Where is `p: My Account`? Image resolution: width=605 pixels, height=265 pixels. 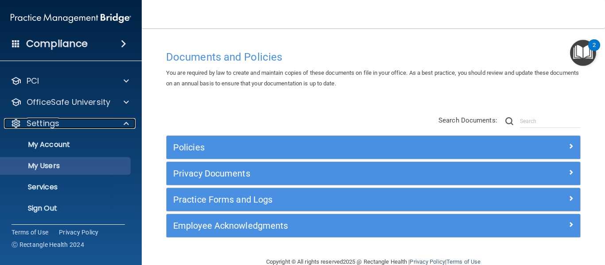
p: My Account is located at coordinates (66, 145).